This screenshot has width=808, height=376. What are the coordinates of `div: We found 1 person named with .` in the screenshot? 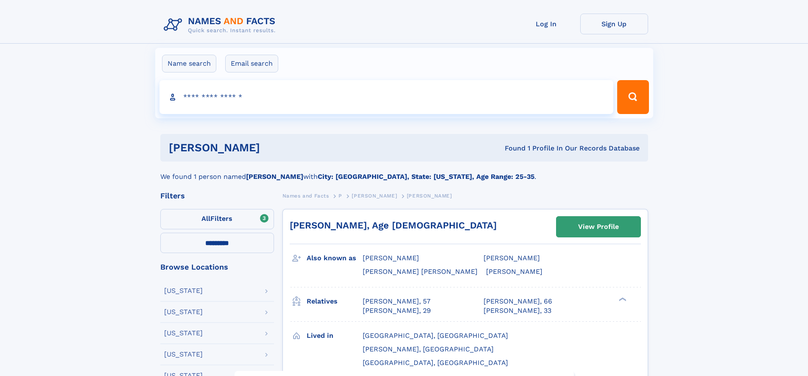 It's located at (404, 172).